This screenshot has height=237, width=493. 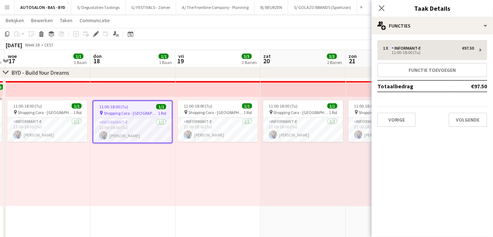 I want to click on span: Bewerken, so click(x=42, y=20).